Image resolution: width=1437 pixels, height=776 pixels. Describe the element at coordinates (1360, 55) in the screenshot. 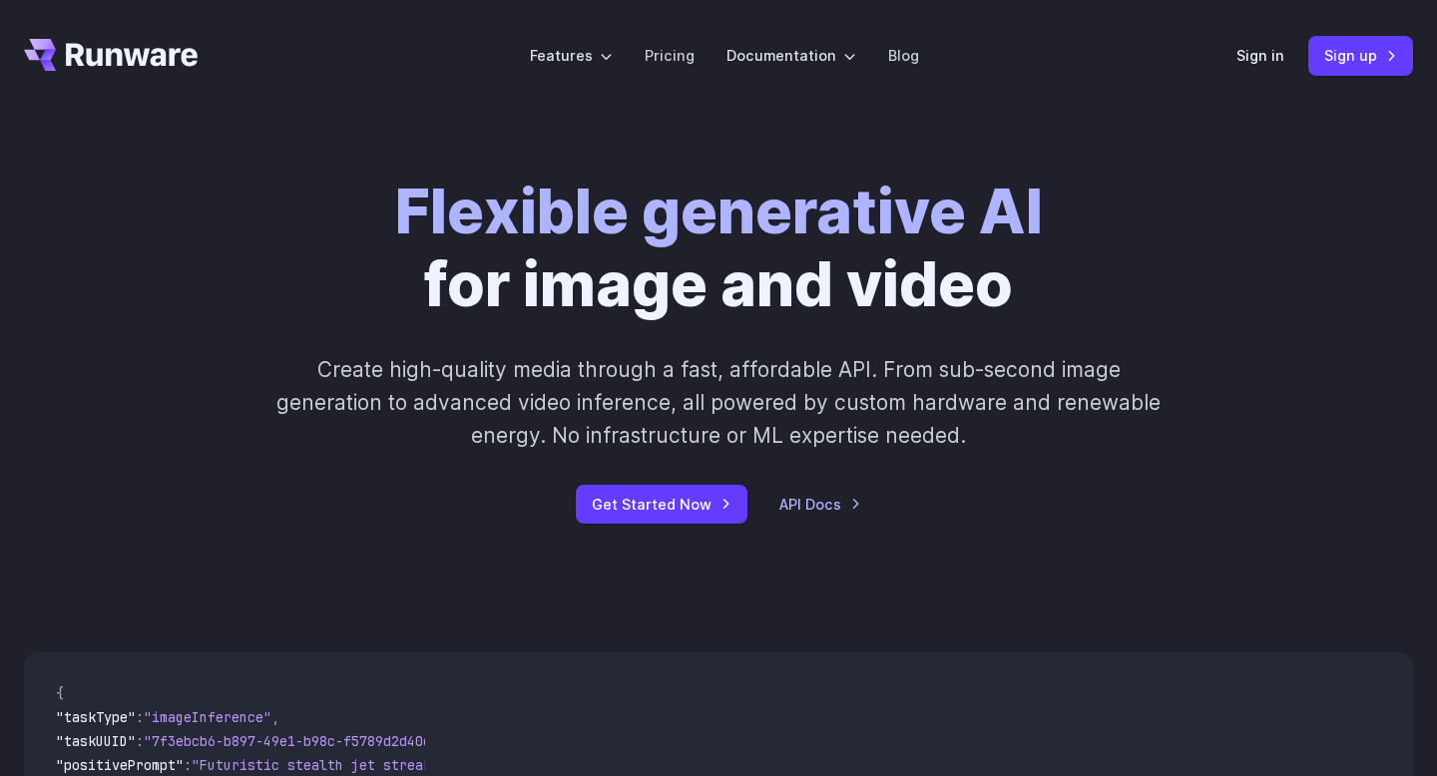

I see `a: Sign up` at that location.